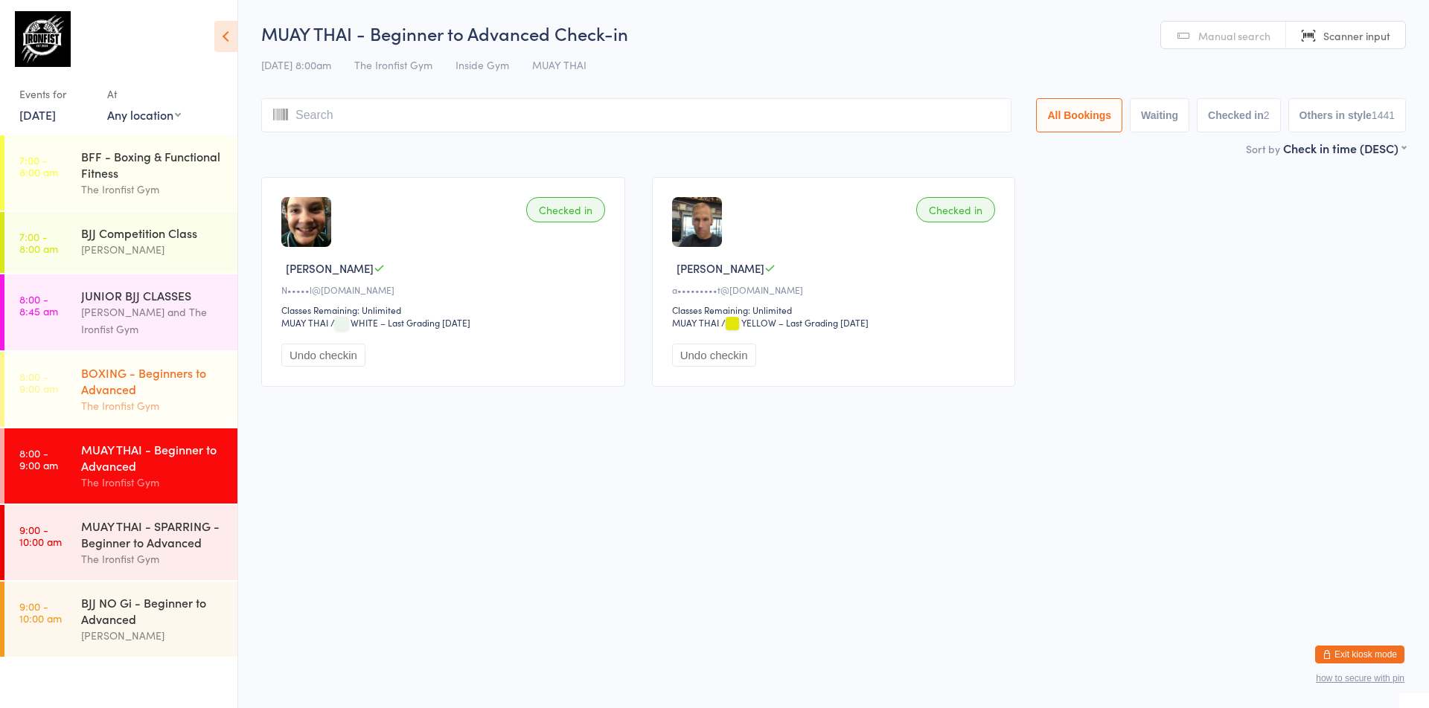  I want to click on img: The Ironfist Gym, so click(42, 39).